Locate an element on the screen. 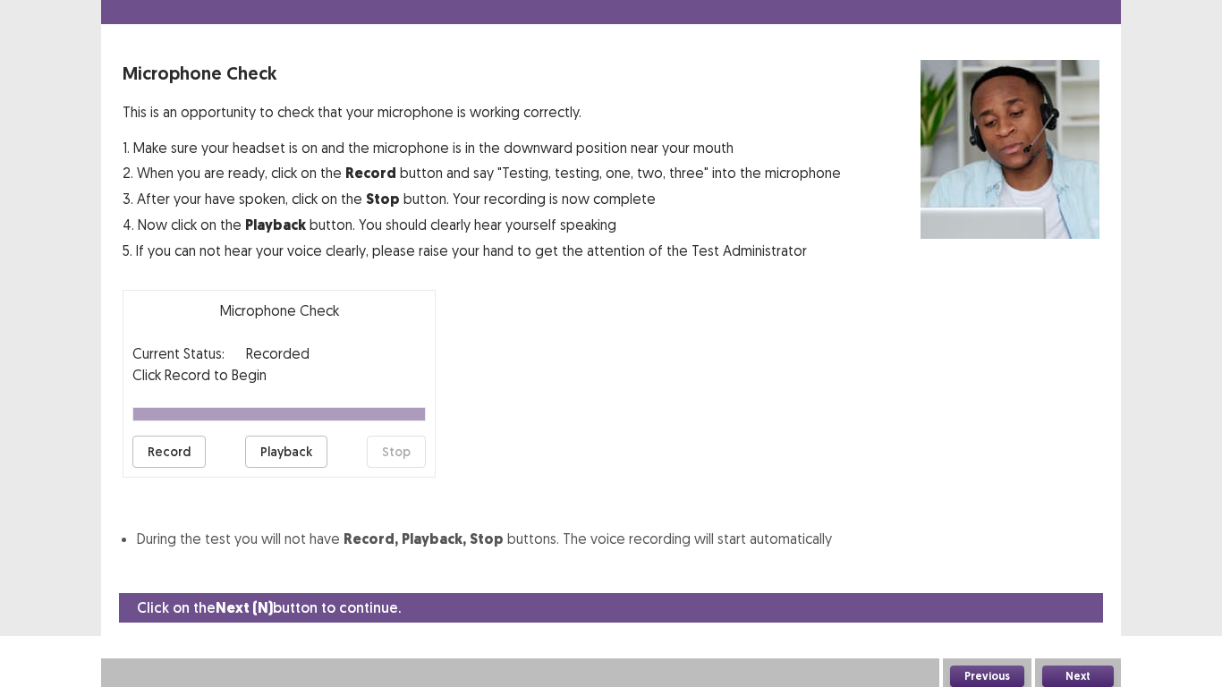 The image size is (1222, 687). p: 4. Now click on the button. You should clearly hear yourself speaking is located at coordinates (481, 224).